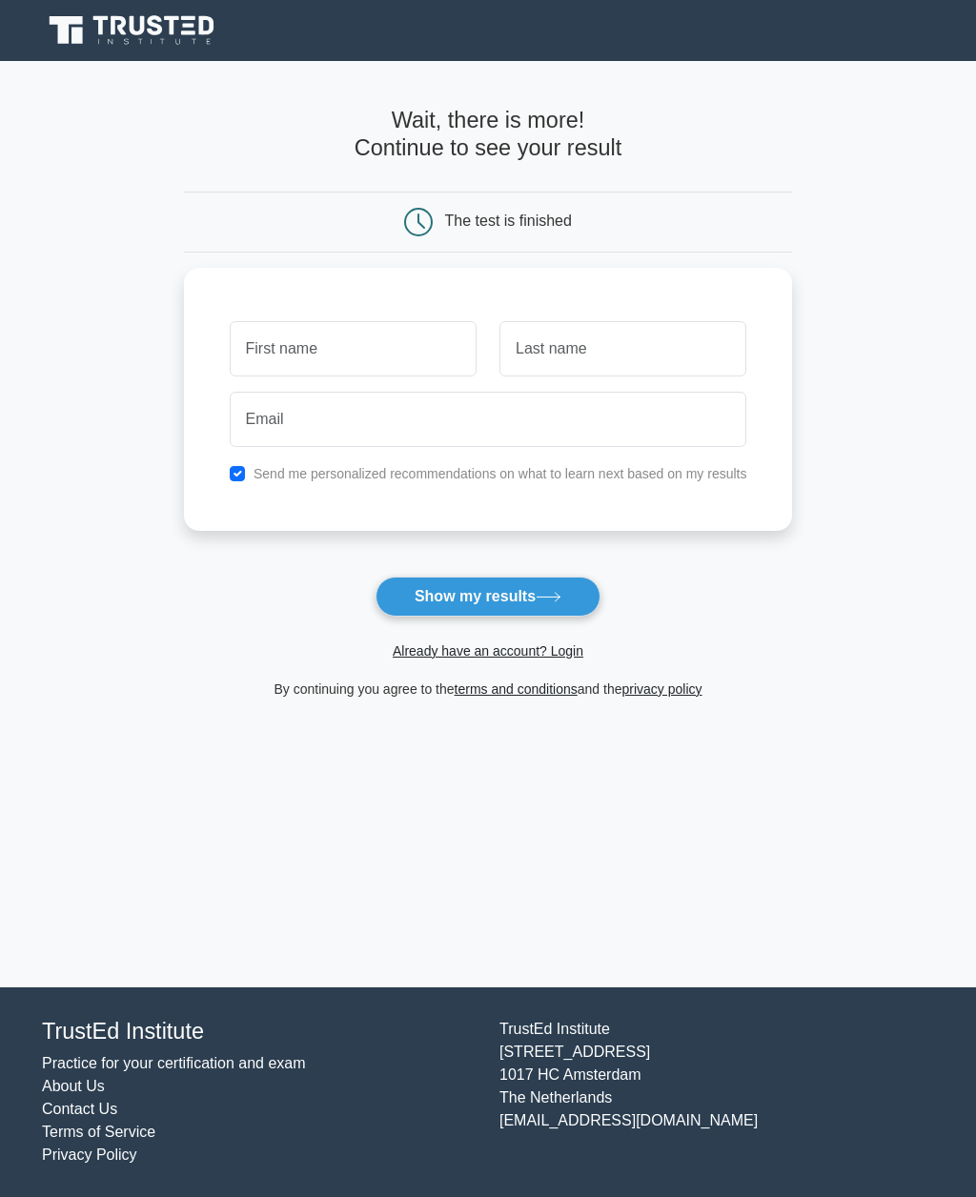 Image resolution: width=976 pixels, height=1197 pixels. Describe the element at coordinates (488, 651) in the screenshot. I see `a: Already have an account? Login` at that location.